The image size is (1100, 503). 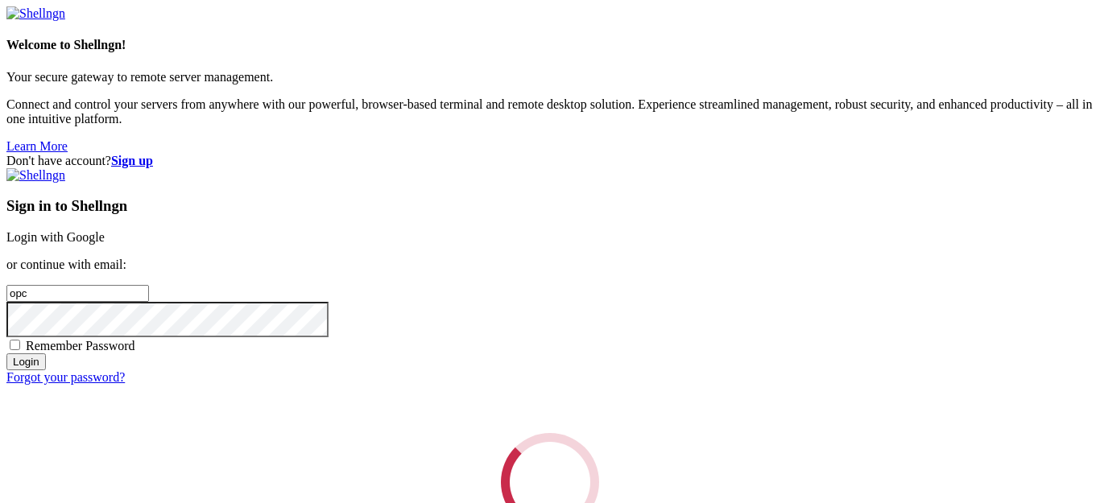 I want to click on a: Sign up, so click(x=132, y=160).